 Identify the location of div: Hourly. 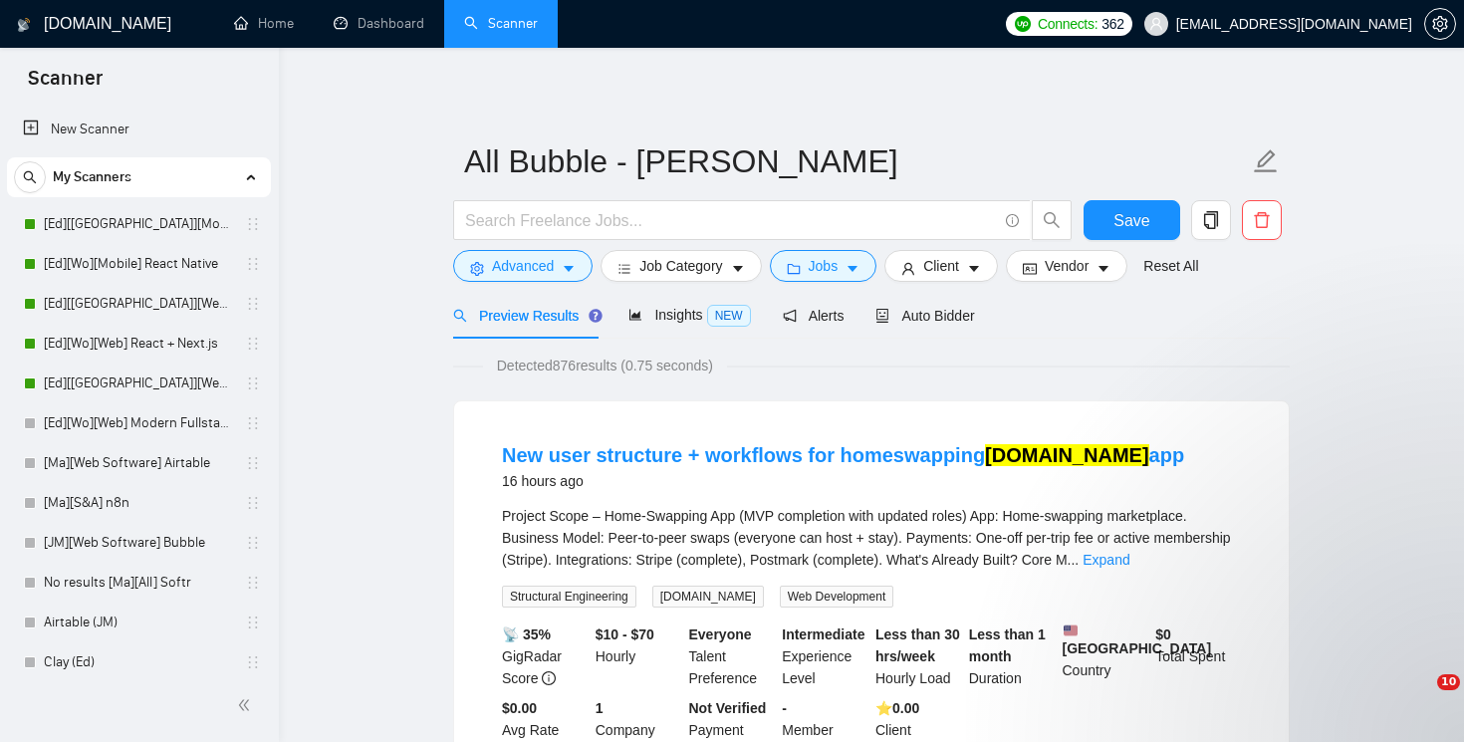
(638, 656).